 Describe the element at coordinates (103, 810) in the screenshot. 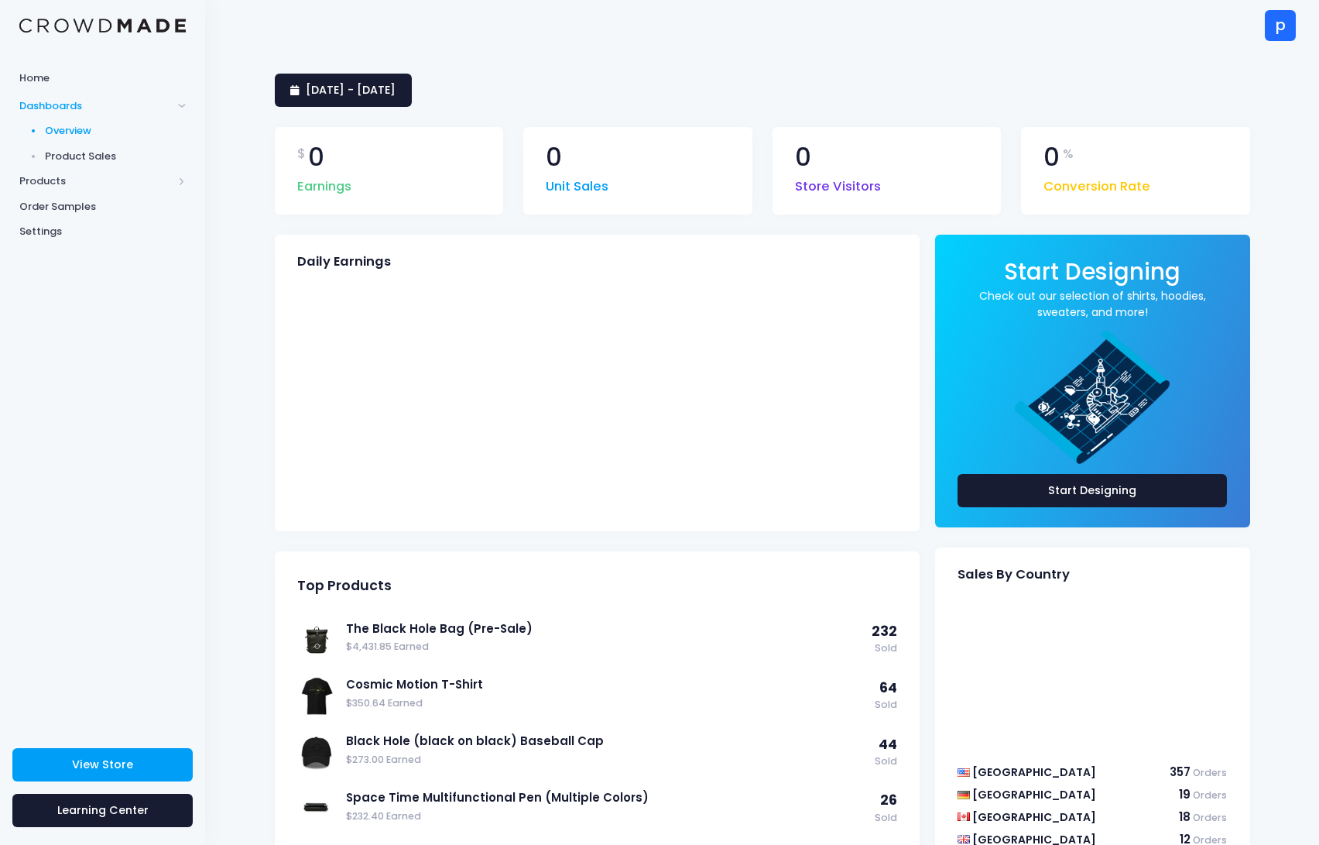

I see `span: Learning Center` at that location.